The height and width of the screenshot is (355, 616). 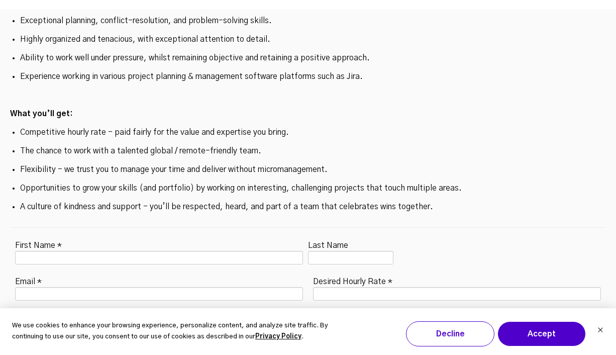 What do you see at coordinates (185, 332) in the screenshot?
I see `p: We use cookies to enhance your browsing experience, personalize content, and analyze site traffic...` at bounding box center [185, 332].